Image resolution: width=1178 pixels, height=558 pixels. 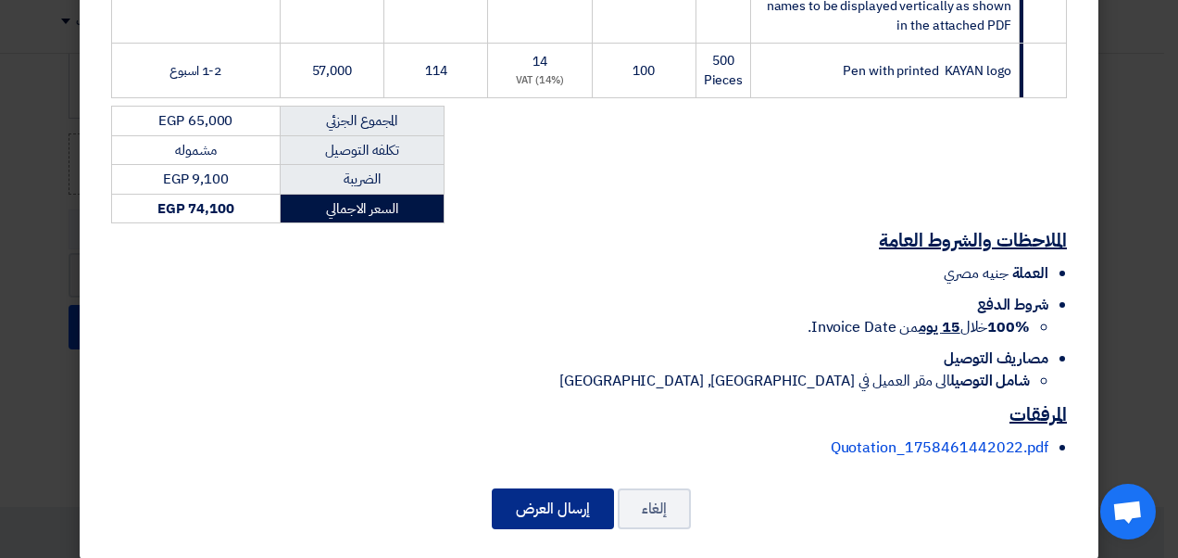 I want to click on span: مشموله, so click(x=195, y=150).